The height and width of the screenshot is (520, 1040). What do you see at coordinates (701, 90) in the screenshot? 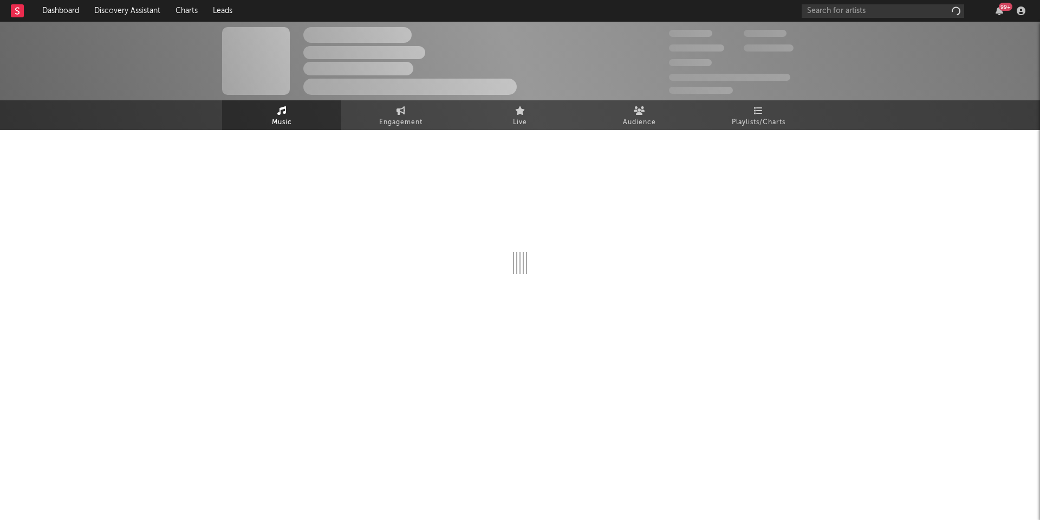
I see `span: Jump Score: 85.0` at bounding box center [701, 90].